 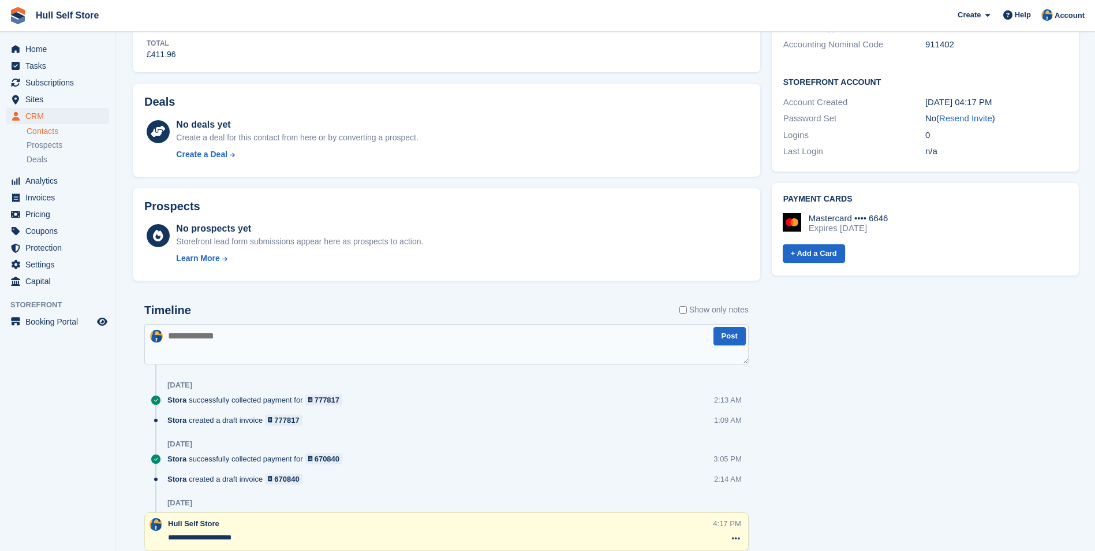 What do you see at coordinates (68, 159) in the screenshot?
I see `a: Deals` at bounding box center [68, 159].